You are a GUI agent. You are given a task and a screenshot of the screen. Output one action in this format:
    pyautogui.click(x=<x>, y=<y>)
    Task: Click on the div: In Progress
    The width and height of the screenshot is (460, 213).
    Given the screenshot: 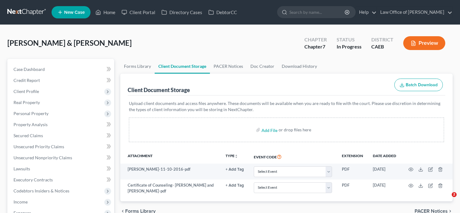 What is the action you would take?
    pyautogui.click(x=349, y=47)
    